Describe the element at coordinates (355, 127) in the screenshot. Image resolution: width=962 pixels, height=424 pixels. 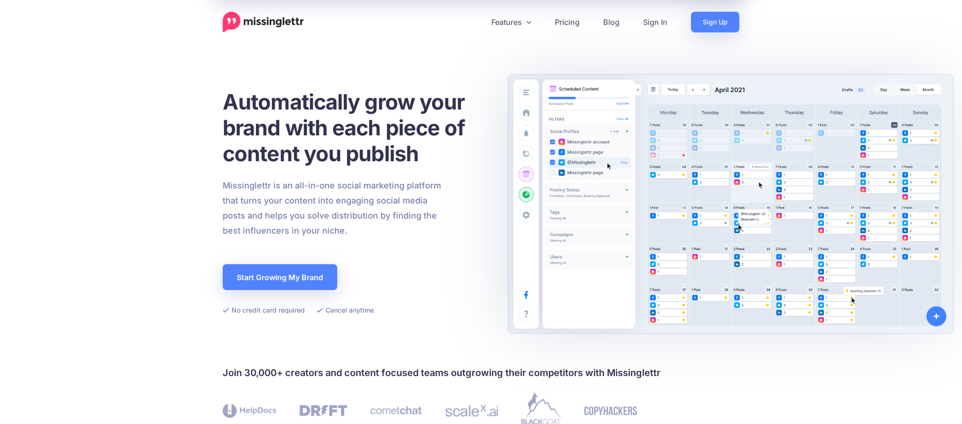
I see `h1: Automatically grow your brand with each piece of content you publish` at that location.